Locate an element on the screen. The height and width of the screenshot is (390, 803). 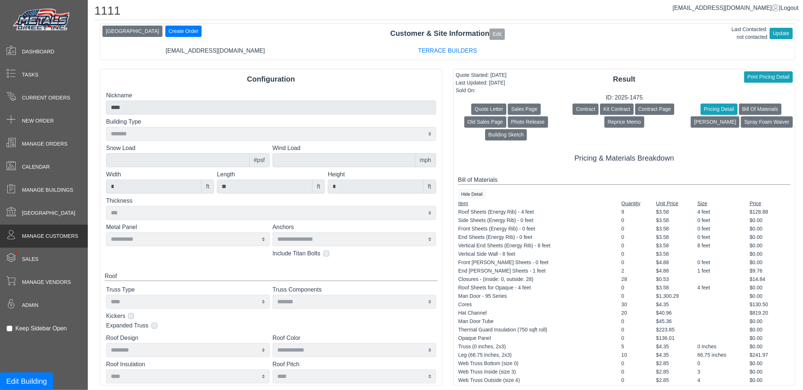
button: Print Pricing Detail is located at coordinates (769, 77).